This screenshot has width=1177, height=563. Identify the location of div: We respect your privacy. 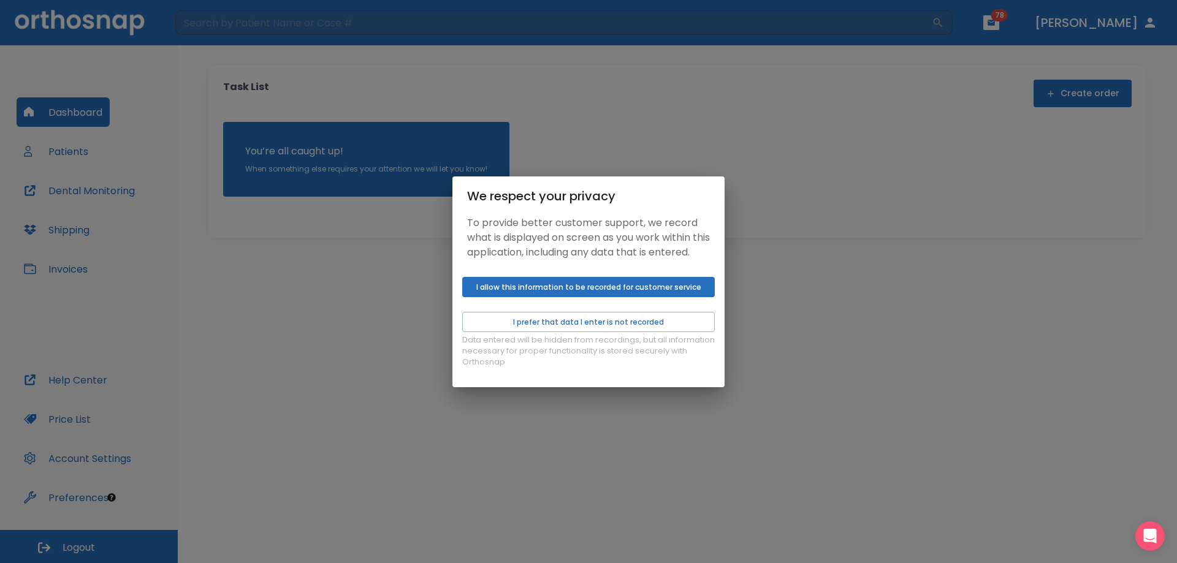
(589, 196).